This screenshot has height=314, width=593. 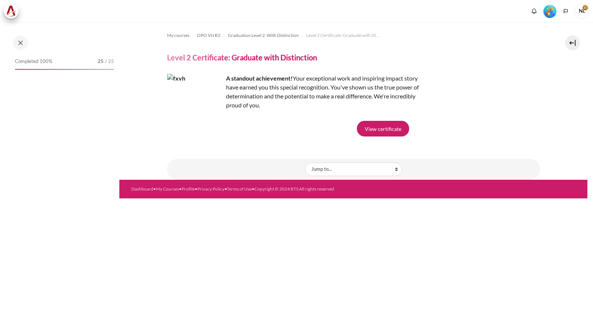 I want to click on a: Terms of Use, so click(x=239, y=189).